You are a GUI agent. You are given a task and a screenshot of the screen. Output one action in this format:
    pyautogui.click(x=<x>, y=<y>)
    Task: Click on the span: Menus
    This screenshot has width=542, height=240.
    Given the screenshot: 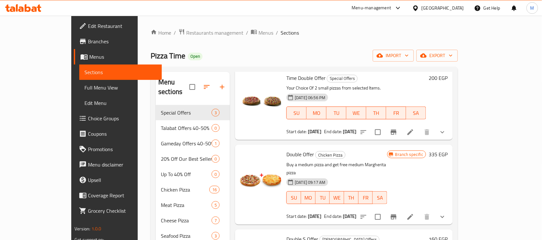 What is the action you would take?
    pyautogui.click(x=266, y=33)
    